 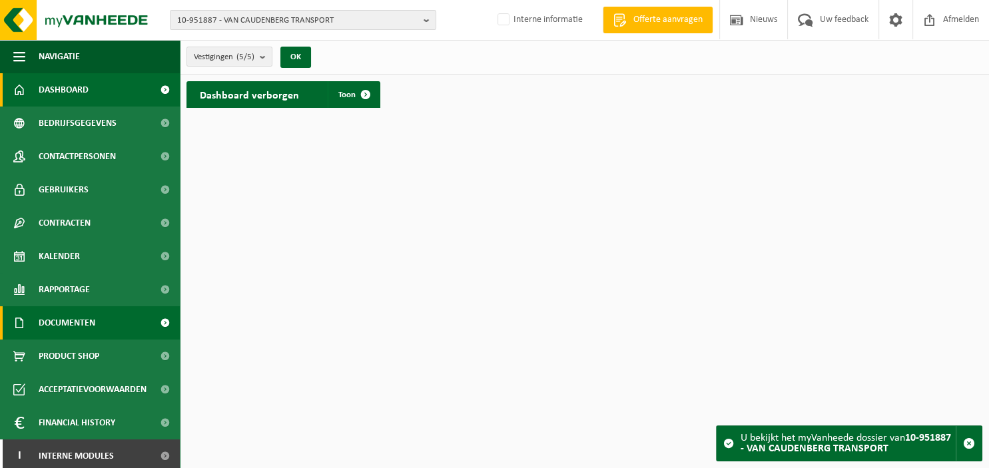 I want to click on span: Bedrijfsgegevens, so click(x=77, y=123).